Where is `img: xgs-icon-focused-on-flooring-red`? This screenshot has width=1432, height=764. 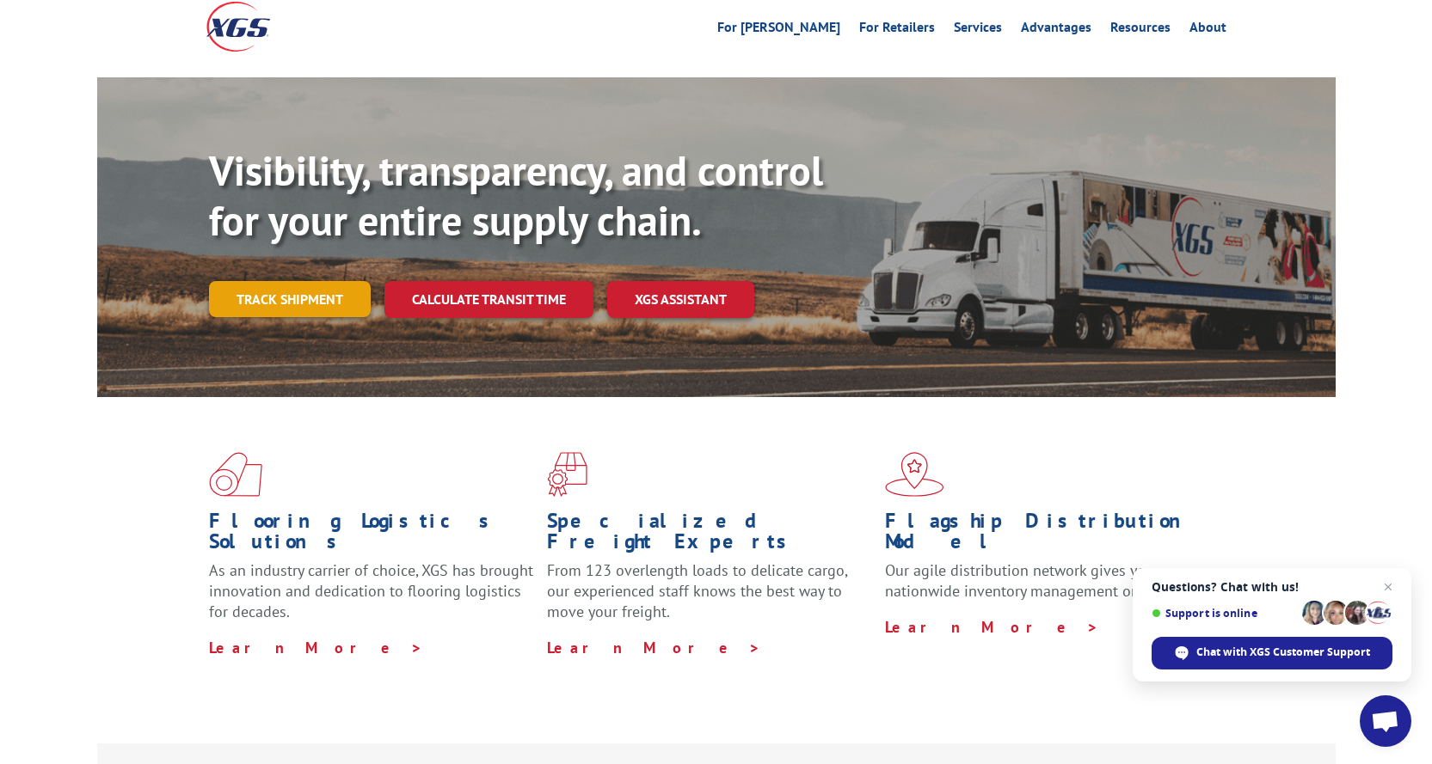
img: xgs-icon-focused-on-flooring-red is located at coordinates (567, 475).